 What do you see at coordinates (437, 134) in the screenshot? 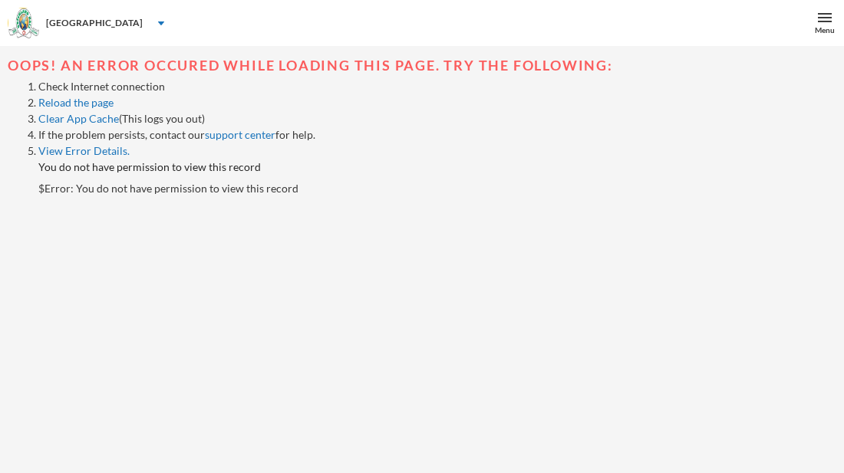
I see `li: If the problem persists, contact our for help.` at bounding box center [437, 134].